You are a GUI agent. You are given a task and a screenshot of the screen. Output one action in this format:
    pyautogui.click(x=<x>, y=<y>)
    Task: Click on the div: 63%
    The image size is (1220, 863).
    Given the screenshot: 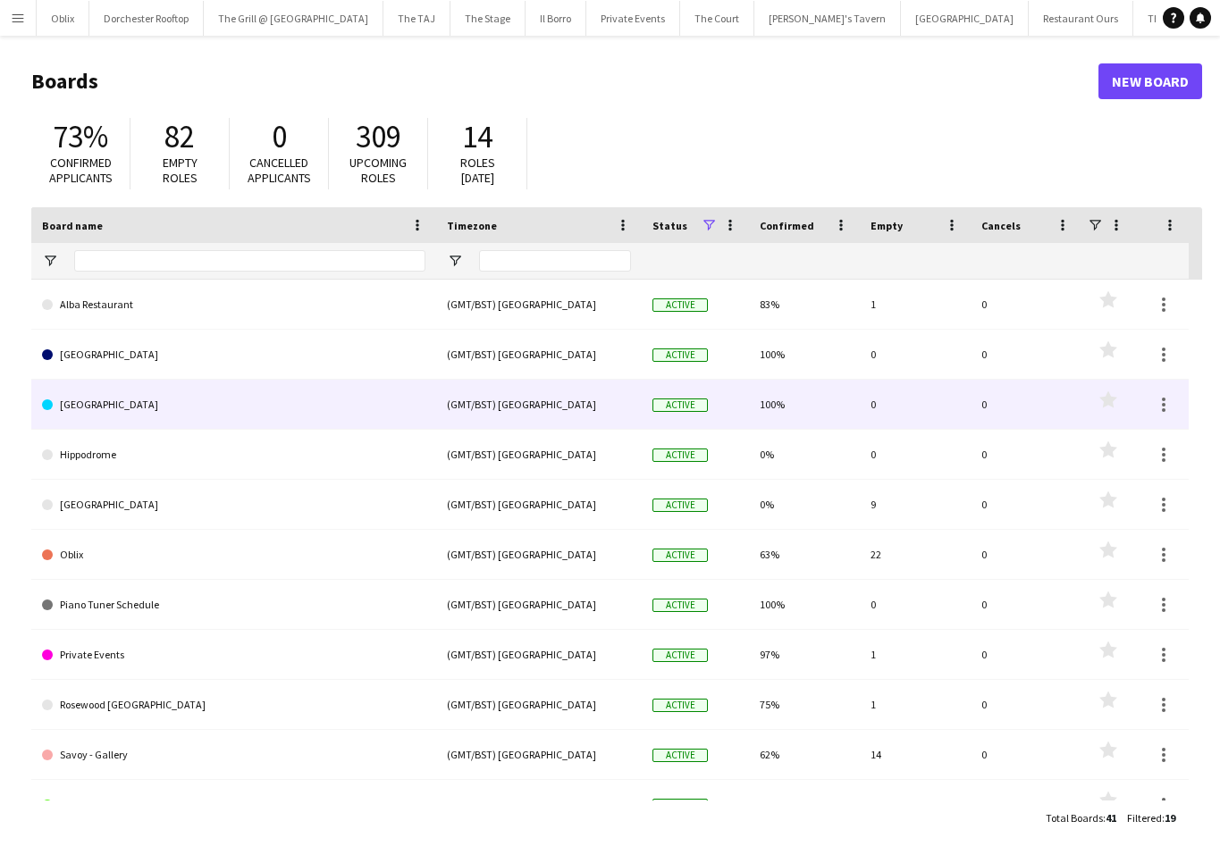 What is the action you would take?
    pyautogui.click(x=804, y=554)
    